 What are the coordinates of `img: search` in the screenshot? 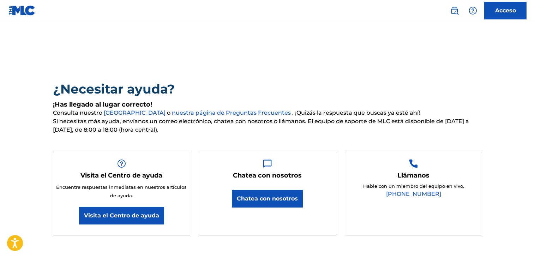 It's located at (455, 11).